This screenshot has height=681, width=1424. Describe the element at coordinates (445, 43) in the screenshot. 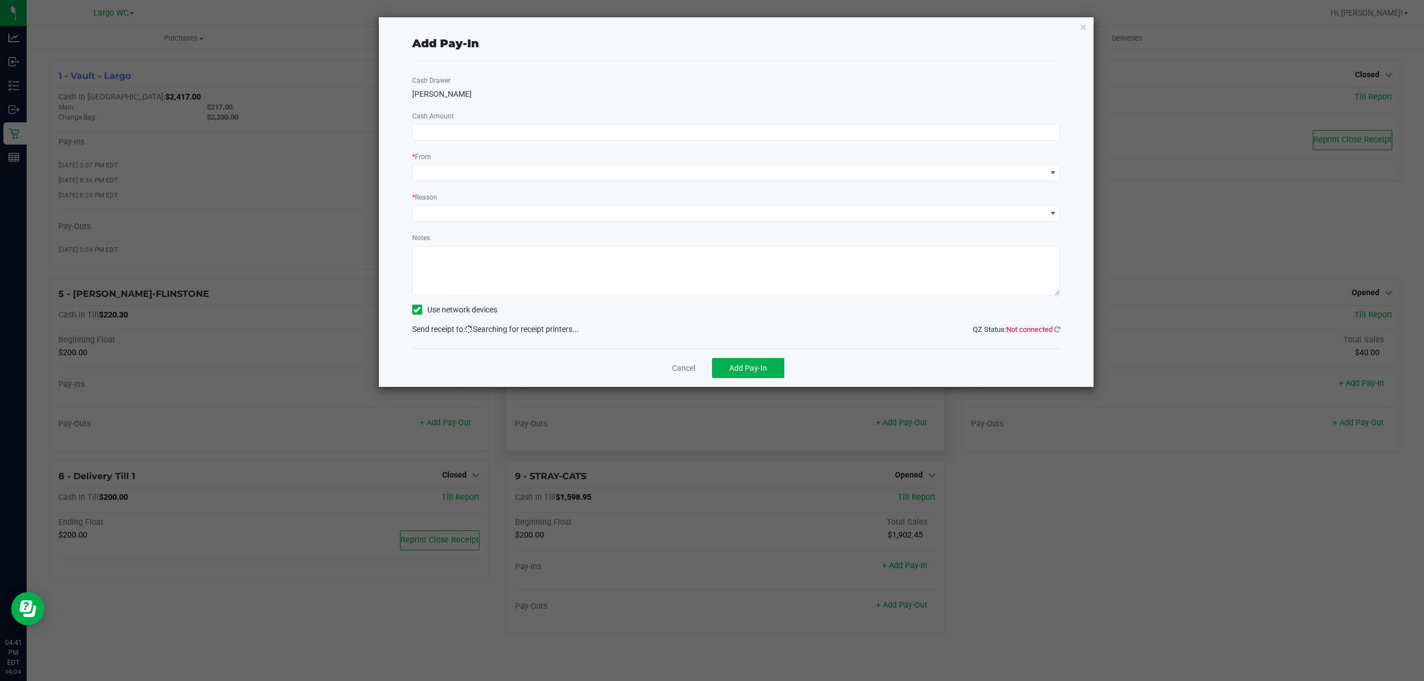

I see `div: Add Pay-In` at that location.